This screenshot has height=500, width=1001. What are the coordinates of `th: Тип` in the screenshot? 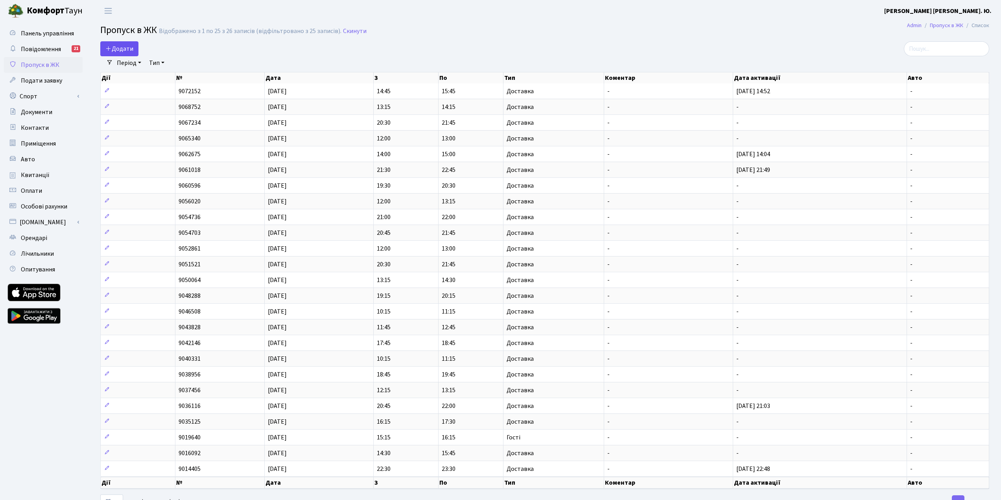 It's located at (554, 483).